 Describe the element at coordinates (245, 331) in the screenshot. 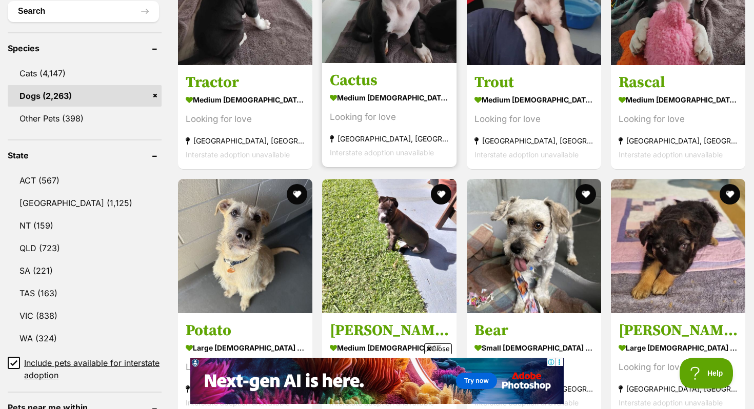

I see `h3: Potato` at that location.